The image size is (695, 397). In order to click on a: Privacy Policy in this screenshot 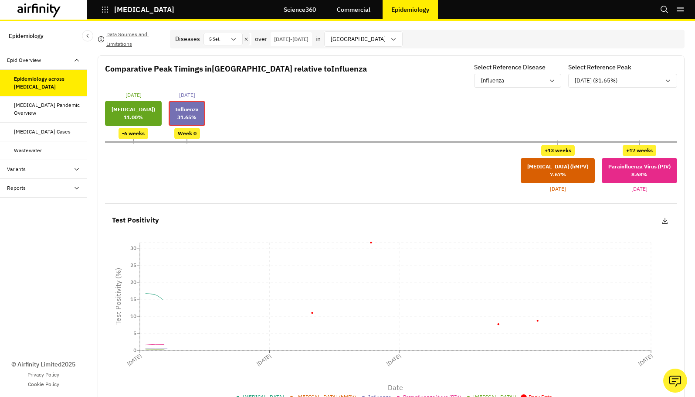, I will do `click(43, 374)`.